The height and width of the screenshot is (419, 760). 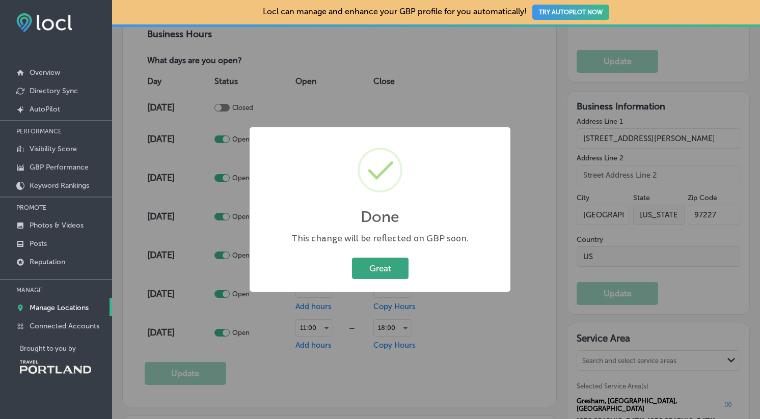 I want to click on button: TRY AUTOPILOT NOW, so click(x=571, y=12).